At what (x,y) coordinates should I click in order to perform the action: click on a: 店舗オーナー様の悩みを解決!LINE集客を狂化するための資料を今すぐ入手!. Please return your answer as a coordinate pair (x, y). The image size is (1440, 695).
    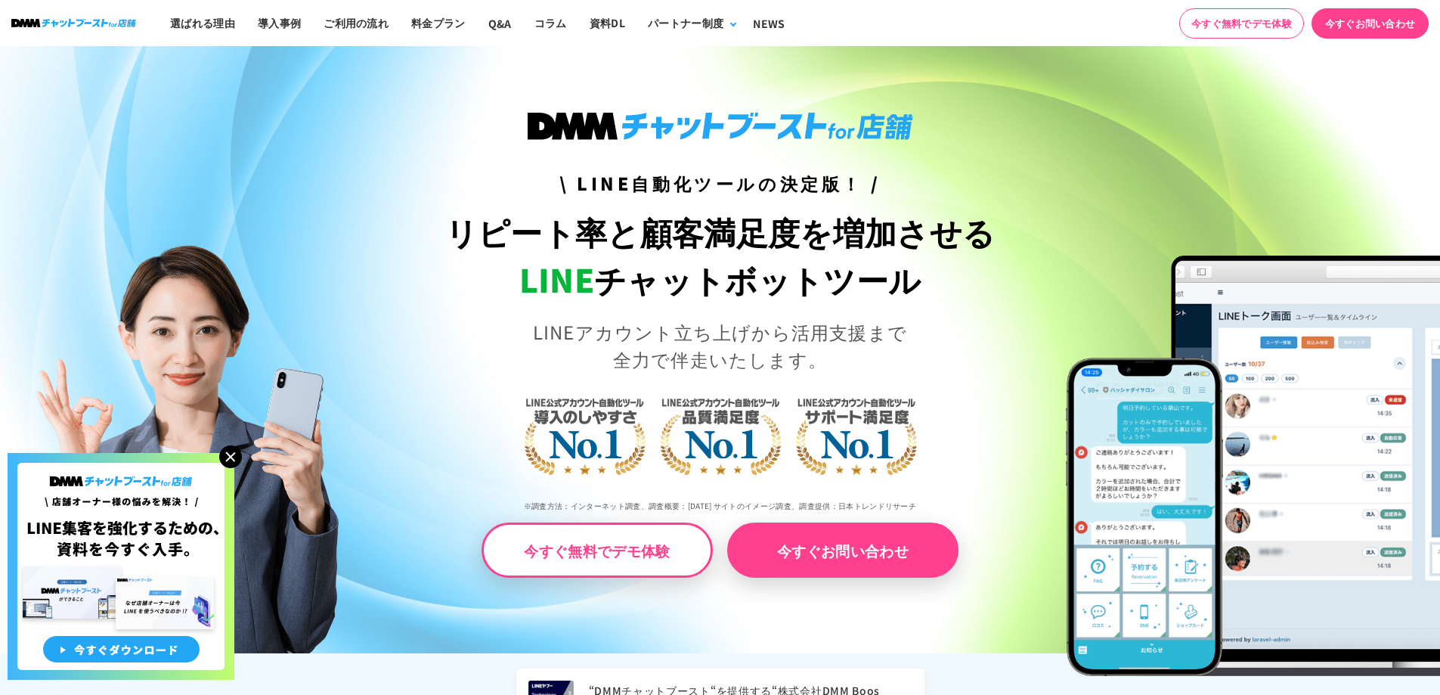
    Looking at the image, I should click on (121, 462).